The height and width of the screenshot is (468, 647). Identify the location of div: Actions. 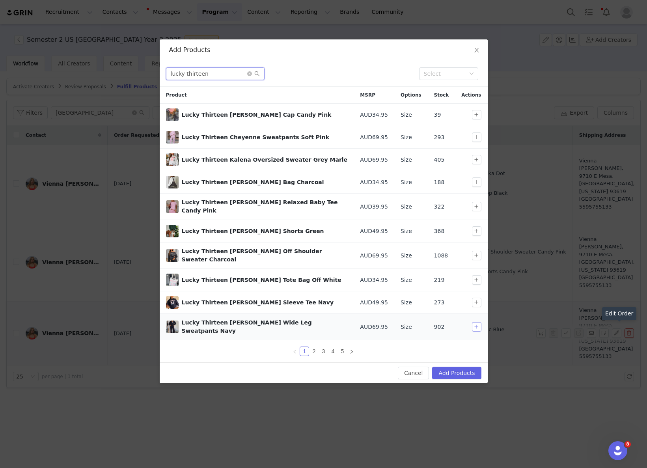
(471, 95).